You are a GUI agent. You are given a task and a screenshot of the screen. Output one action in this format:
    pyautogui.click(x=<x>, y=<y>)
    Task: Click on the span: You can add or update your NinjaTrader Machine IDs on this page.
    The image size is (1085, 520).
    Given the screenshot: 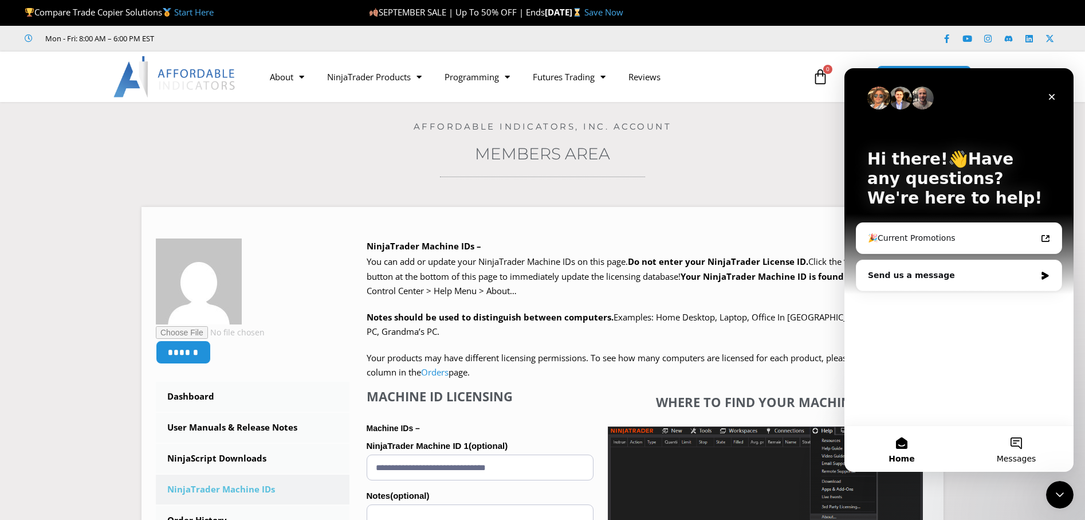 What is the action you would take?
    pyautogui.click(x=497, y=261)
    